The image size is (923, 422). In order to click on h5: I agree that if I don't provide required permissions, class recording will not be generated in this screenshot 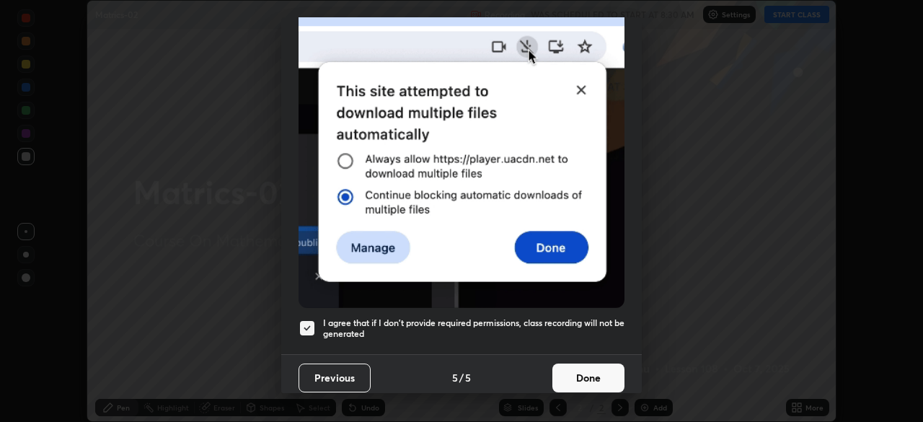, I will do `click(474, 328)`.